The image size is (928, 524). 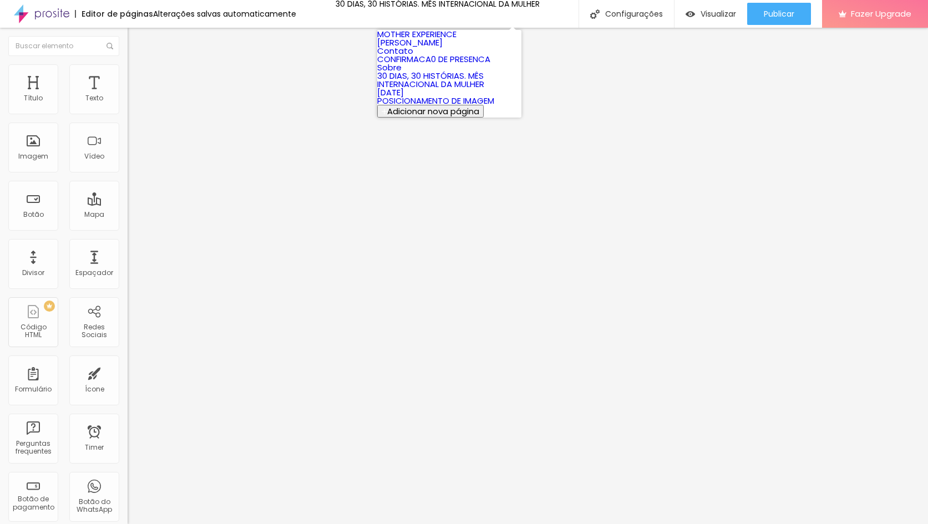 What do you see at coordinates (33, 503) in the screenshot?
I see `div: Botão de pagamento` at bounding box center [33, 503].